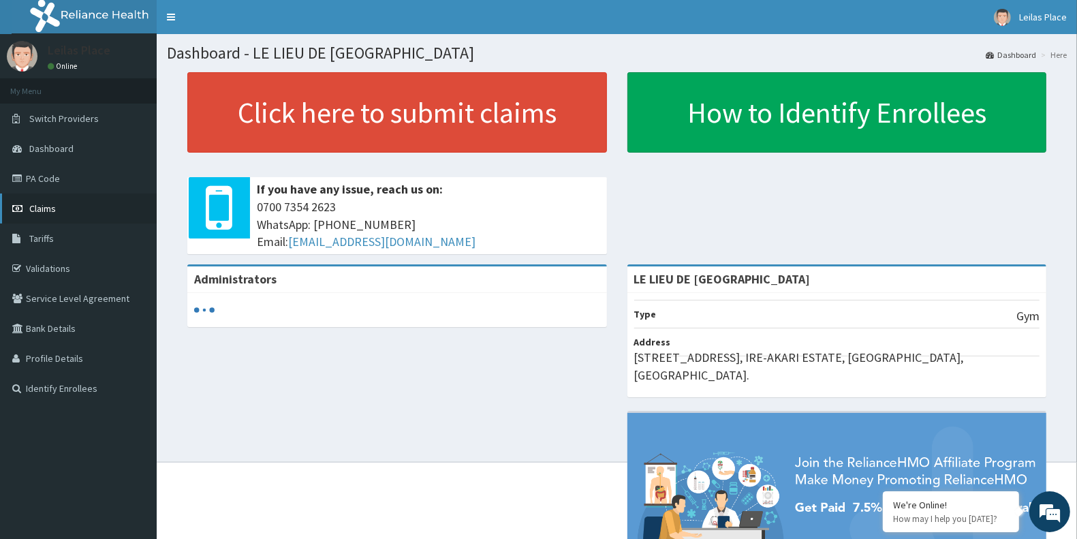 The width and height of the screenshot is (1077, 539). Describe the element at coordinates (79, 50) in the screenshot. I see `p: Leilas Place` at that location.